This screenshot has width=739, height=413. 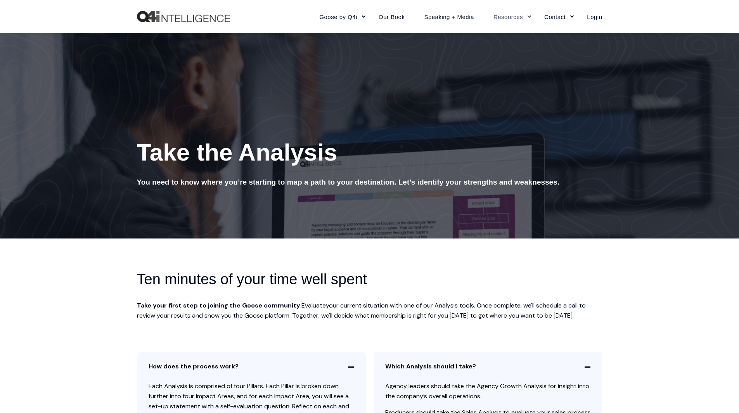 What do you see at coordinates (184, 17) in the screenshot?
I see `img: Q4intelligence, LLC logo` at bounding box center [184, 17].